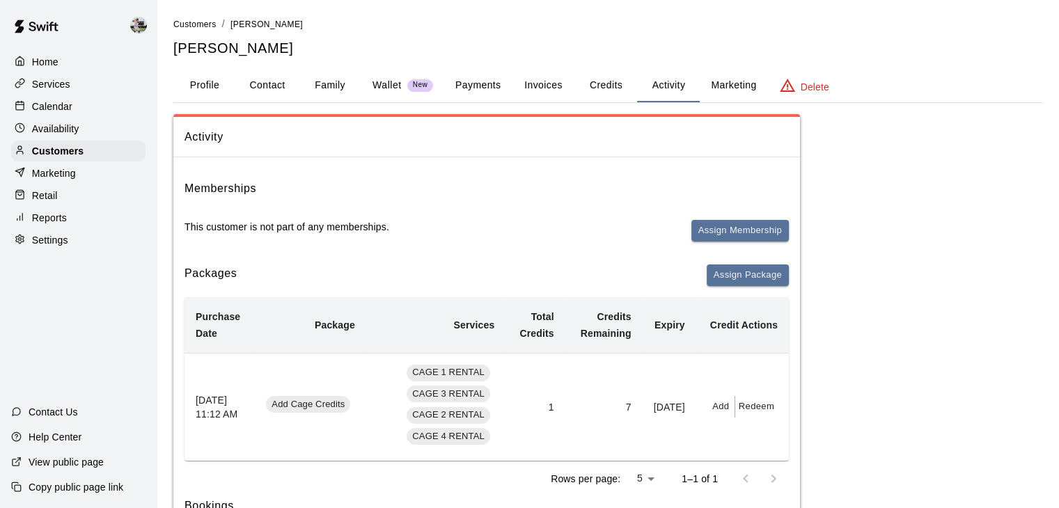 The width and height of the screenshot is (1059, 508). Describe the element at coordinates (473, 325) in the screenshot. I see `b: Services` at that location.